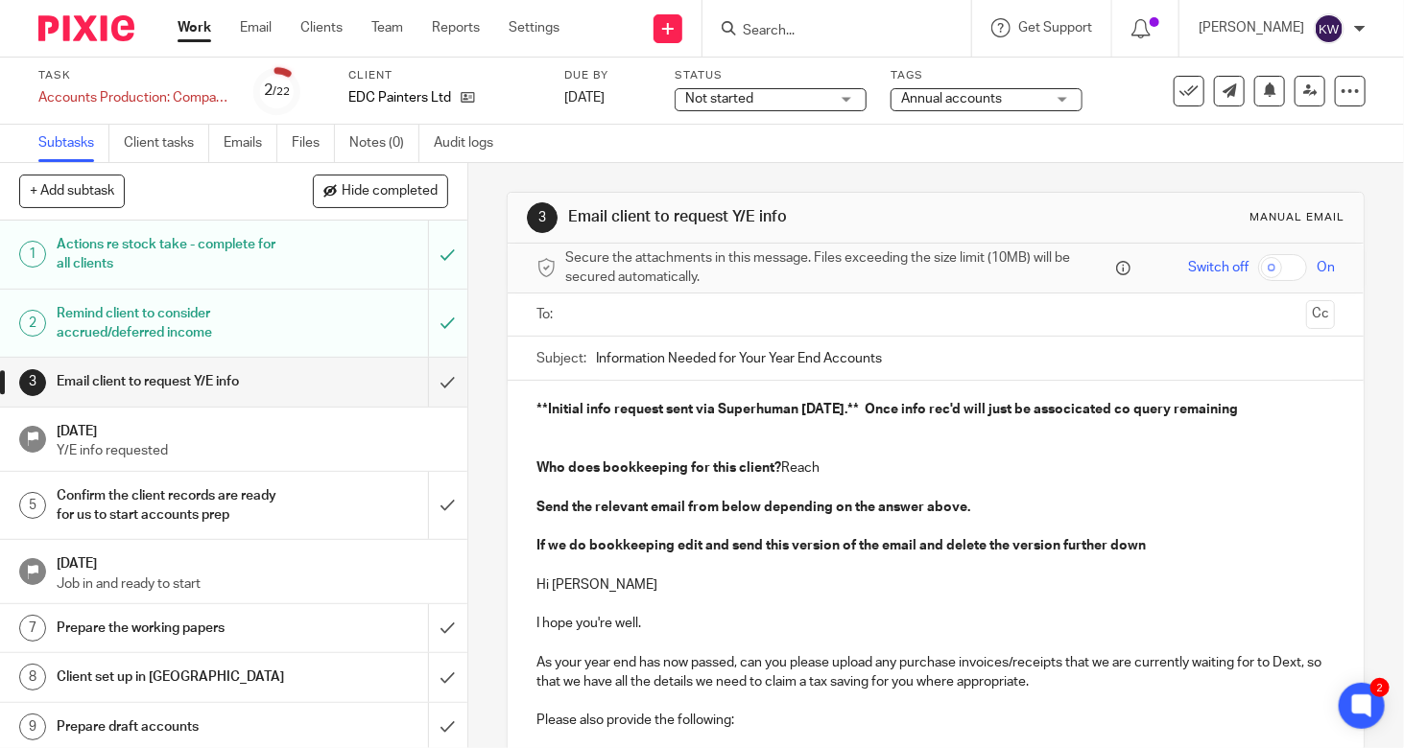  What do you see at coordinates (174, 254) in the screenshot?
I see `h1: Actions re stock take - complete for all clients` at bounding box center [174, 254].